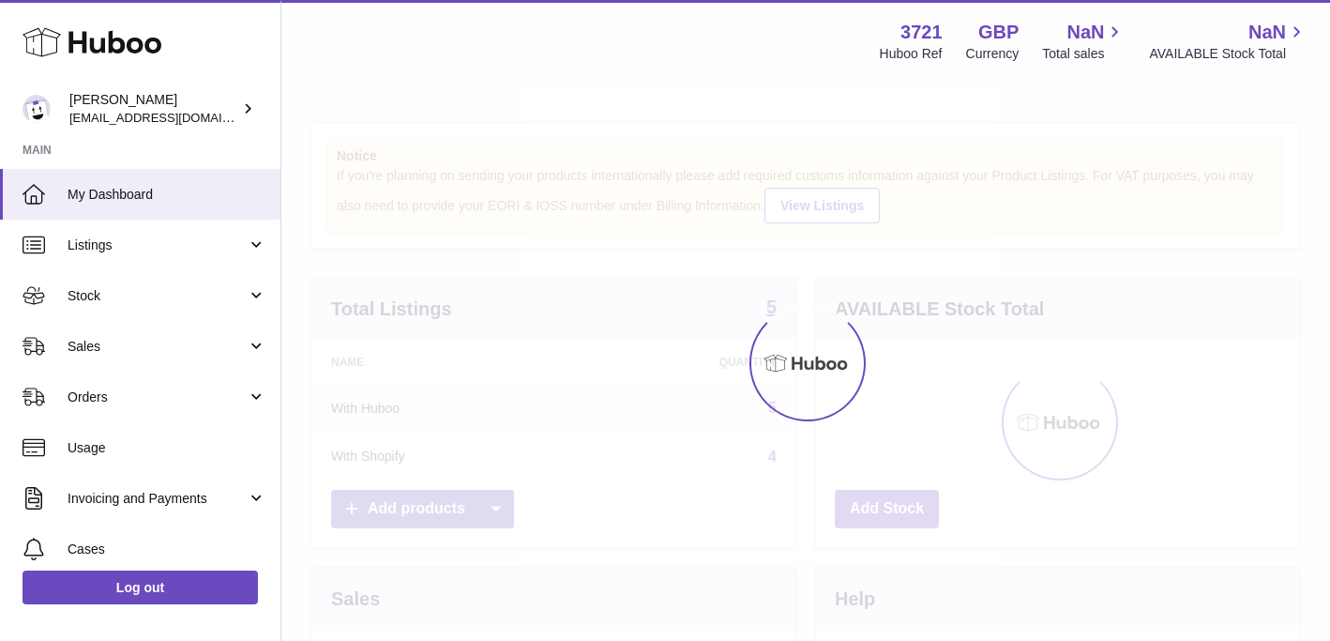 The width and height of the screenshot is (1330, 641). I want to click on strong: GBP, so click(998, 32).